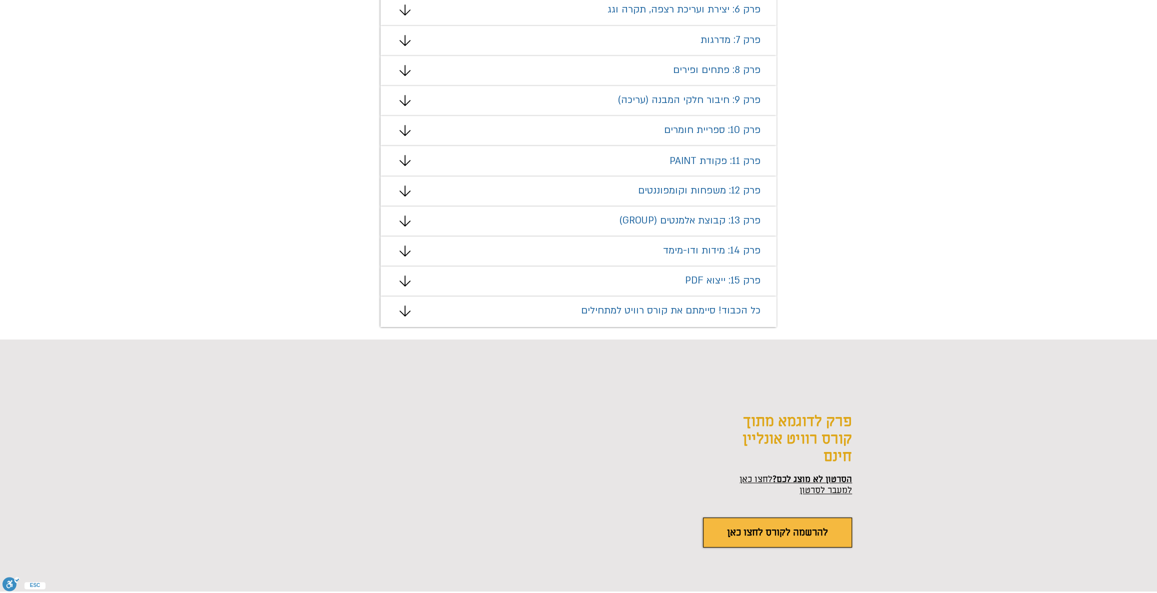  I want to click on span: פרק 9: חיבור חלקי המבנה (עריכה), so click(689, 100).